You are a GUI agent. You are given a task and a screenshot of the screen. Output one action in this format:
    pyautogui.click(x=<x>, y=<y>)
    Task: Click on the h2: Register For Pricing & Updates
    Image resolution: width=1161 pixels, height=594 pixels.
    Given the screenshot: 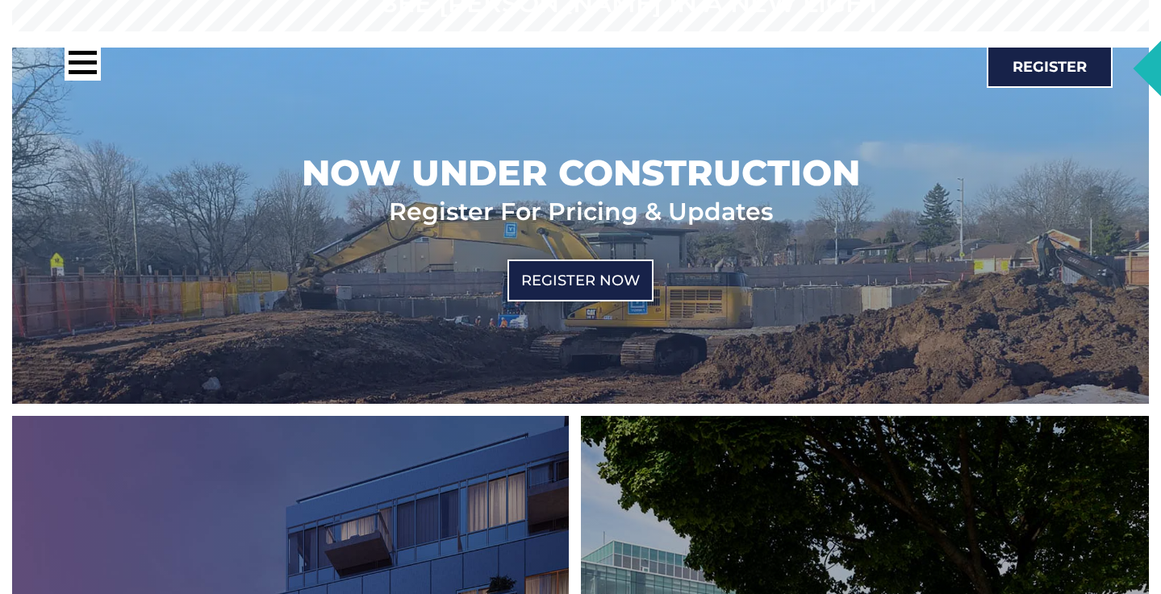 What is the action you would take?
    pyautogui.click(x=581, y=211)
    